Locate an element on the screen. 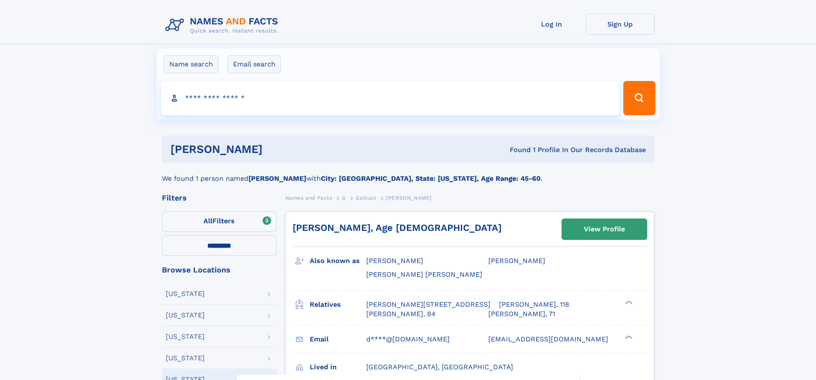 This screenshot has width=816, height=380. input: search input is located at coordinates (390, 98).